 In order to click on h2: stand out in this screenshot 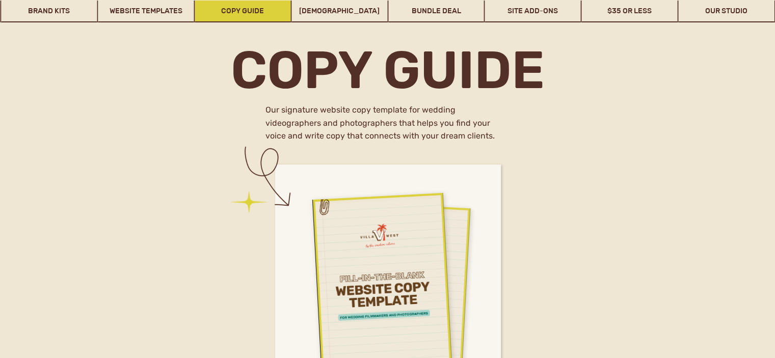, I will do `click(271, 149)`.